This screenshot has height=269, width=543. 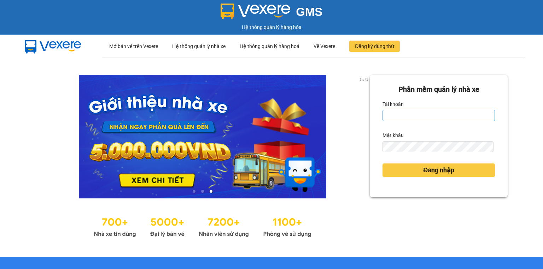 What do you see at coordinates (438, 116) in the screenshot?
I see `input: Tài khoản` at bounding box center [438, 116].